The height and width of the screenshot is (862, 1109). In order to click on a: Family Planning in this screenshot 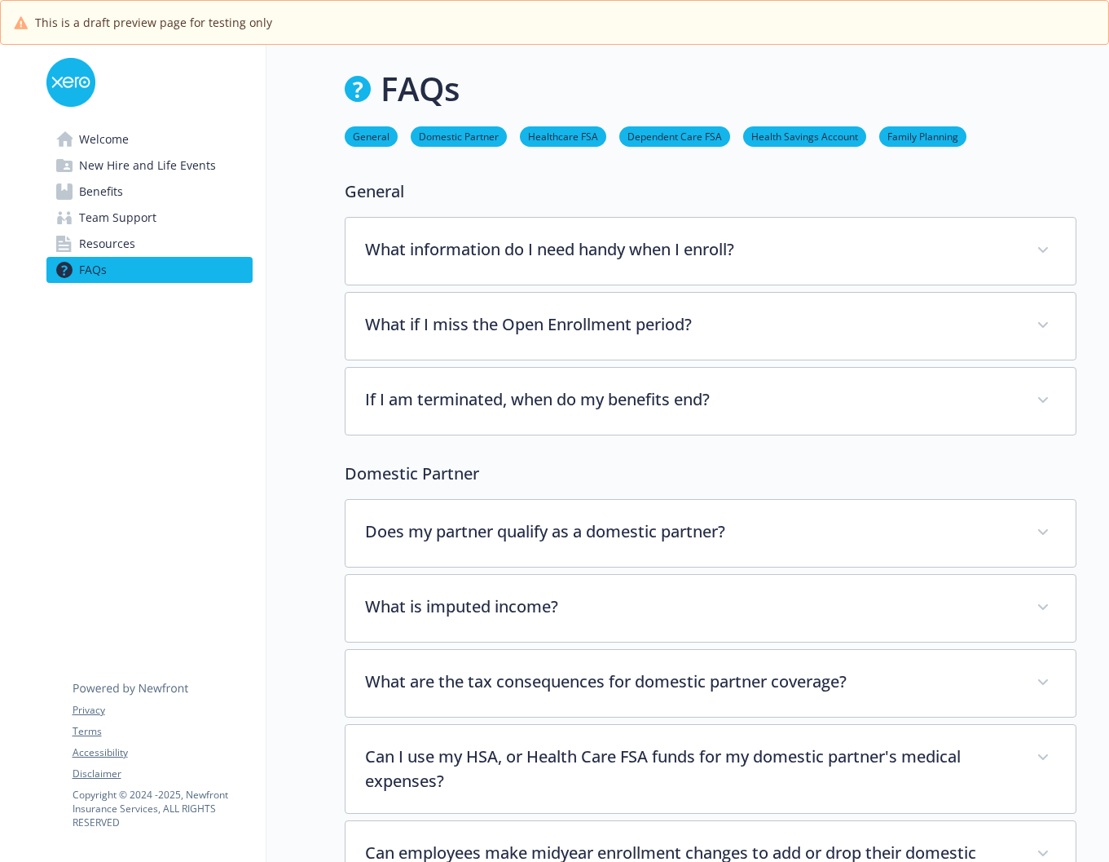, I will do `click(923, 135)`.